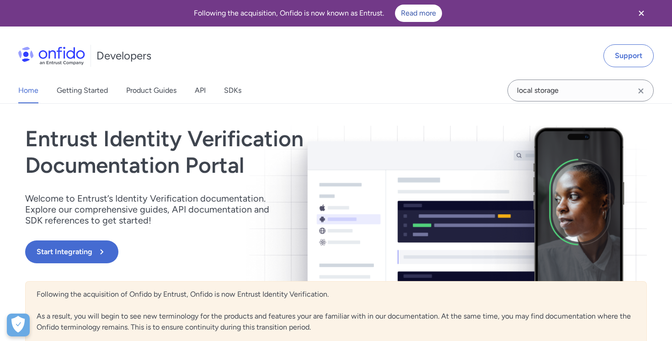  I want to click on img: Onfido Logo, so click(52, 56).